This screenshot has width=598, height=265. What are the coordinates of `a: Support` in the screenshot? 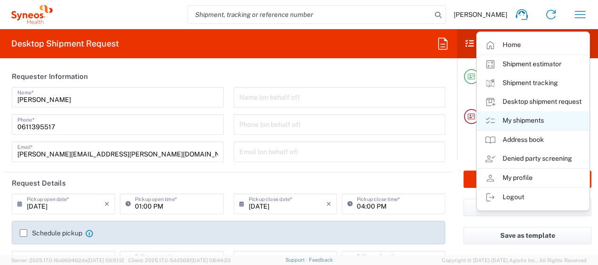 It's located at (297, 260).